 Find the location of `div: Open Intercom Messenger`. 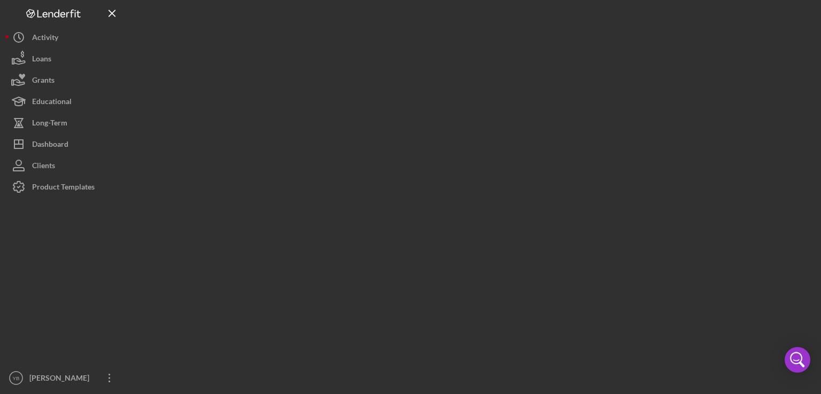

div: Open Intercom Messenger is located at coordinates (797, 360).